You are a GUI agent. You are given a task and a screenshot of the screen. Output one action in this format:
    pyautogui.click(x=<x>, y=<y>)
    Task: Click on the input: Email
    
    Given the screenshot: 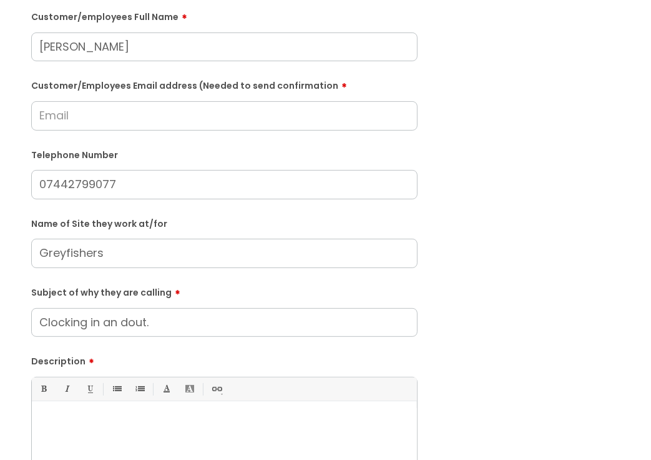 What is the action you would take?
    pyautogui.click(x=224, y=116)
    